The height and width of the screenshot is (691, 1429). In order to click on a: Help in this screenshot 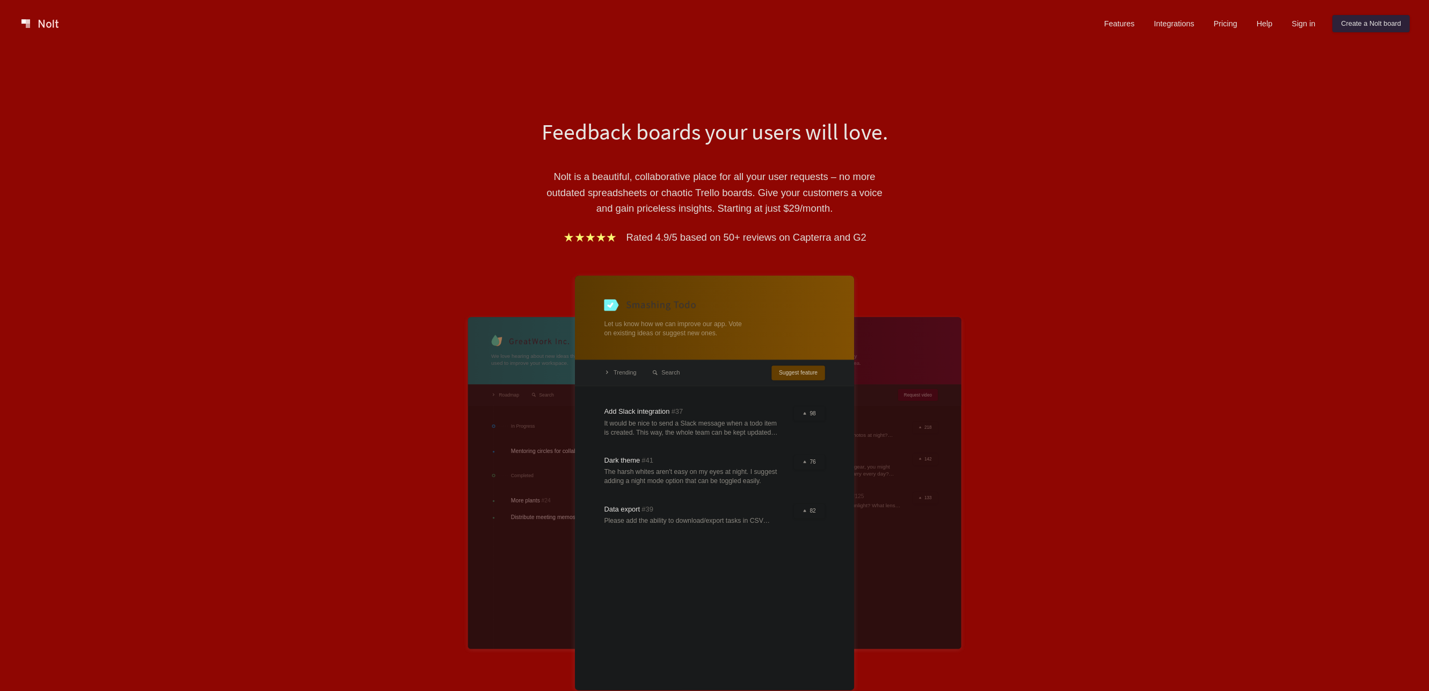, I will do `click(1265, 24)`.